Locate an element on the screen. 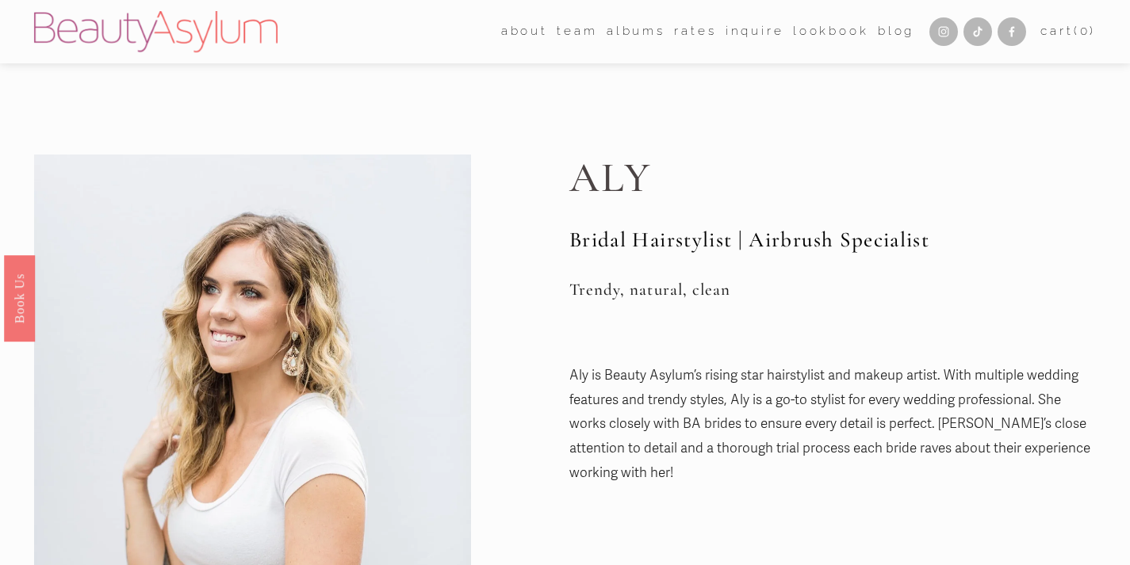  a: Inquire is located at coordinates (755, 32).